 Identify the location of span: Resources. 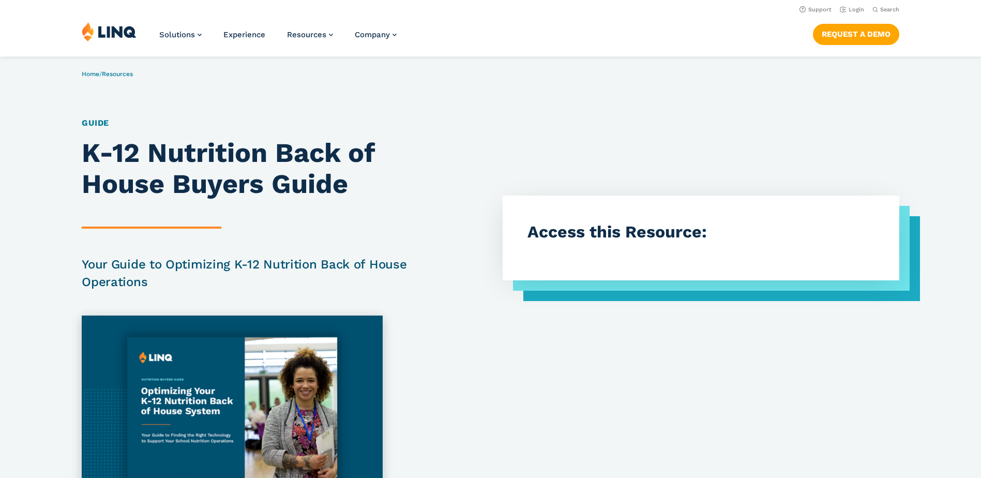
(307, 35).